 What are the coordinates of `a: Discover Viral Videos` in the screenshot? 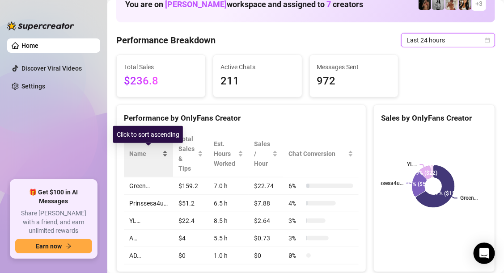 It's located at (51, 68).